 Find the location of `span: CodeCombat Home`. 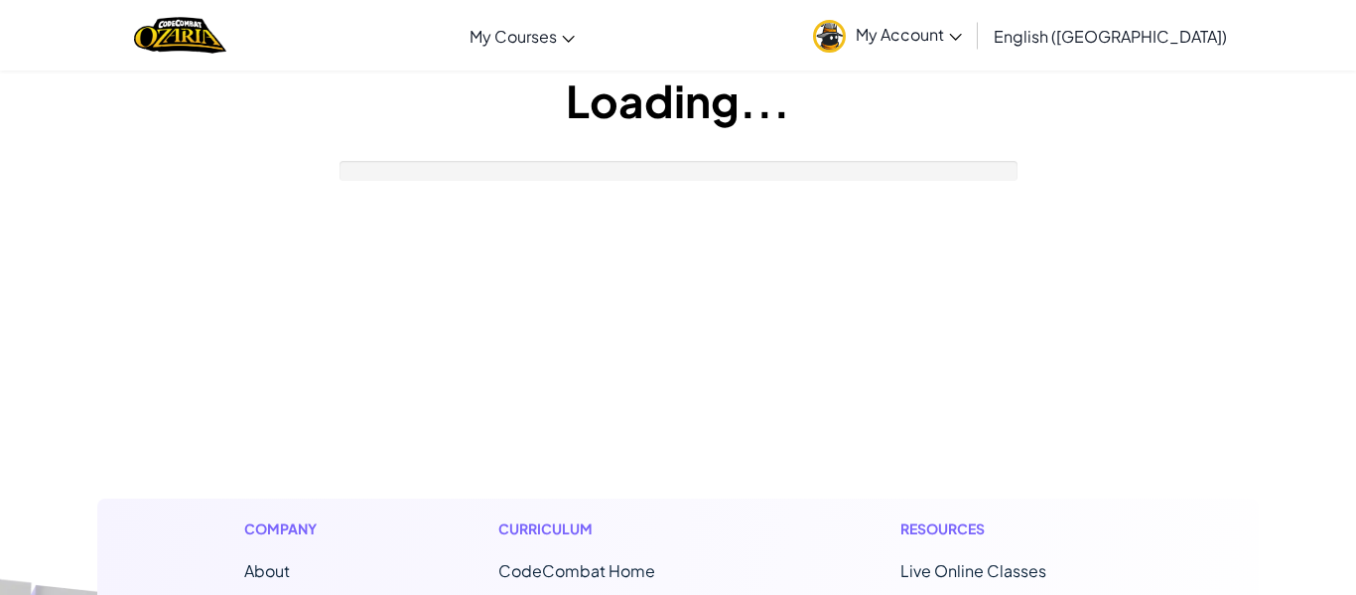

span: CodeCombat Home is located at coordinates (577, 570).